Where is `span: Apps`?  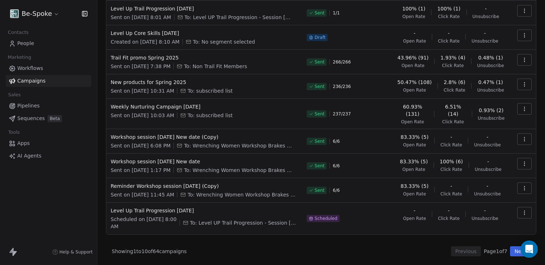
span: Apps is located at coordinates (23, 143).